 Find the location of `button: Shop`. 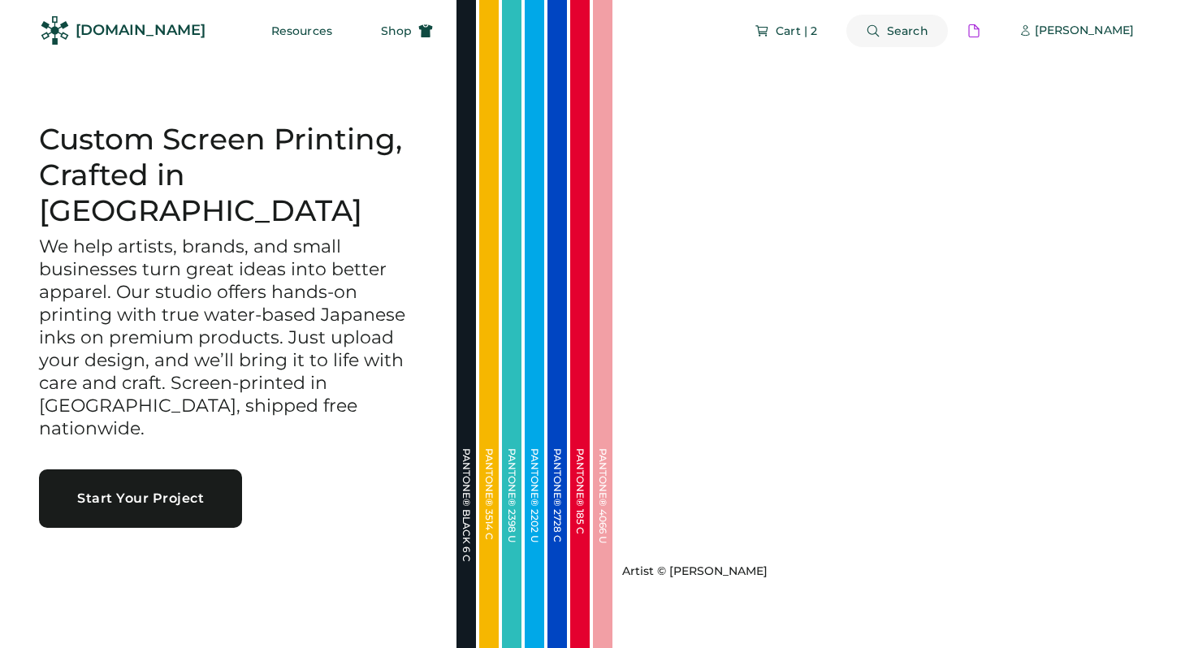

button: Shop is located at coordinates (407, 31).